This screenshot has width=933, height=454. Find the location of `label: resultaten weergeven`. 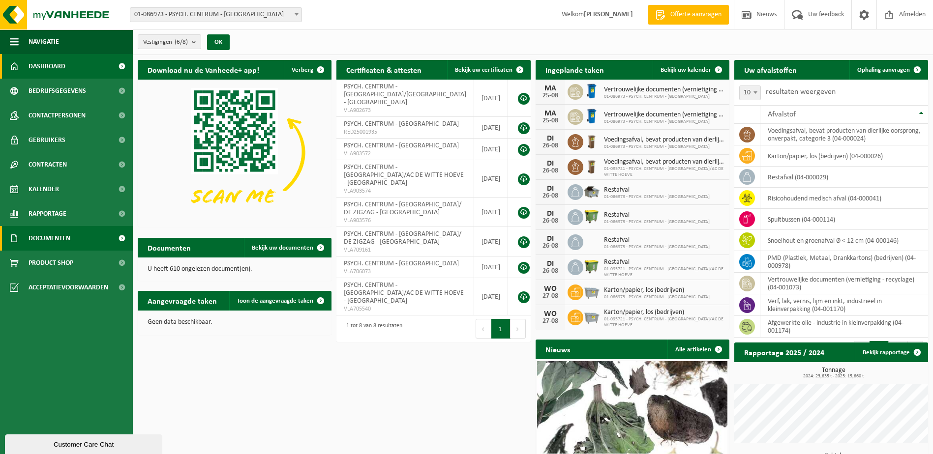

label: resultaten weergeven is located at coordinates (801, 92).